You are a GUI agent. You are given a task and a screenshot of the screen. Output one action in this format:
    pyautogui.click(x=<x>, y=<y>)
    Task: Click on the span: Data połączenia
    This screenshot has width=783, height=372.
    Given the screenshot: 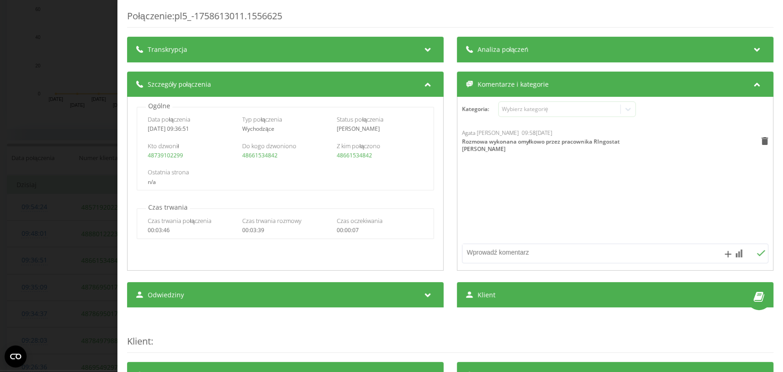 What is the action you would take?
    pyautogui.click(x=169, y=119)
    